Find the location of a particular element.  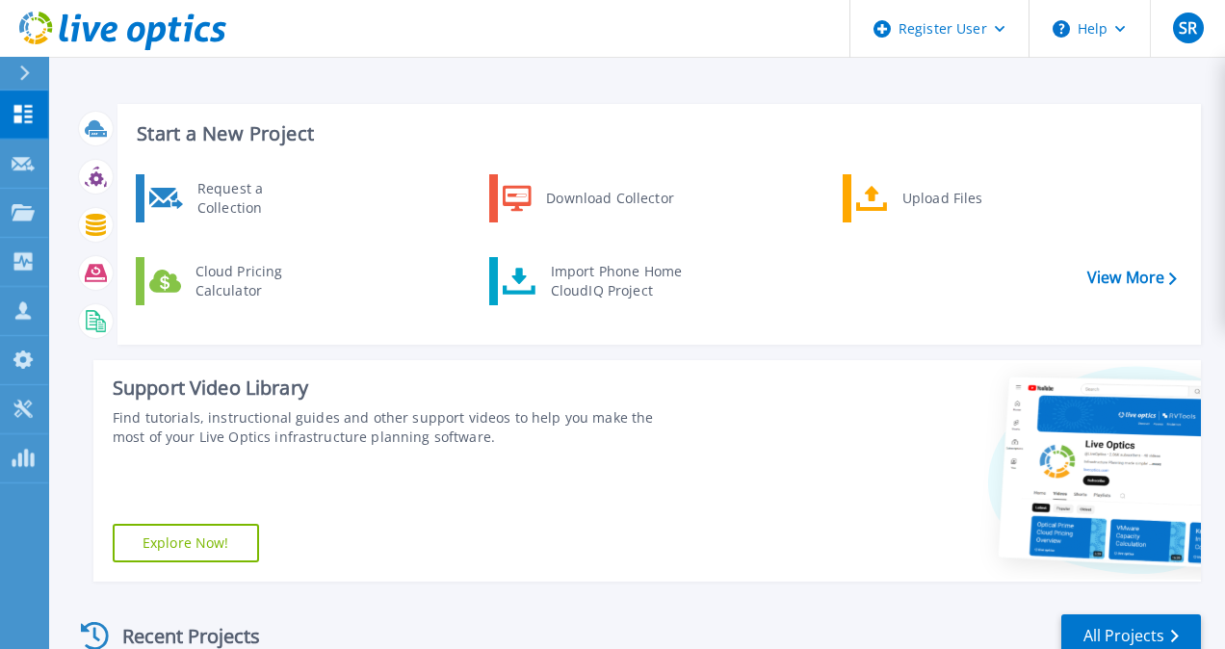

div: Cloud Pricing Calculator is located at coordinates (257, 281).